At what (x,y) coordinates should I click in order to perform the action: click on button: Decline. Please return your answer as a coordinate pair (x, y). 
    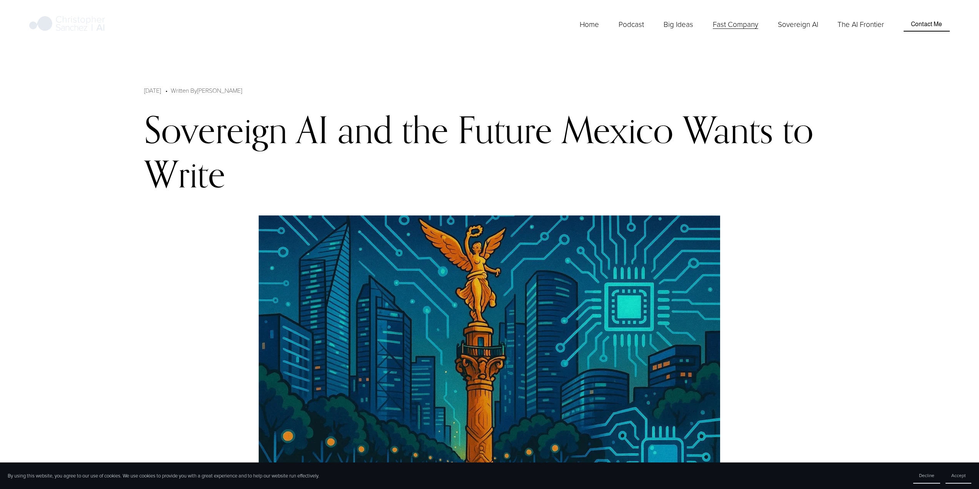
    Looking at the image, I should click on (926, 475).